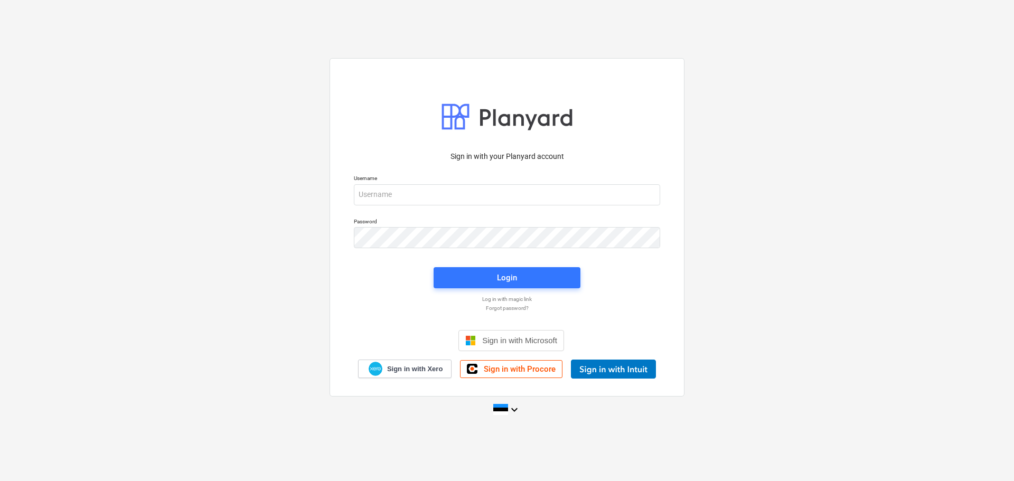 The height and width of the screenshot is (481, 1014). Describe the element at coordinates (507, 278) in the screenshot. I see `button: Login` at that location.